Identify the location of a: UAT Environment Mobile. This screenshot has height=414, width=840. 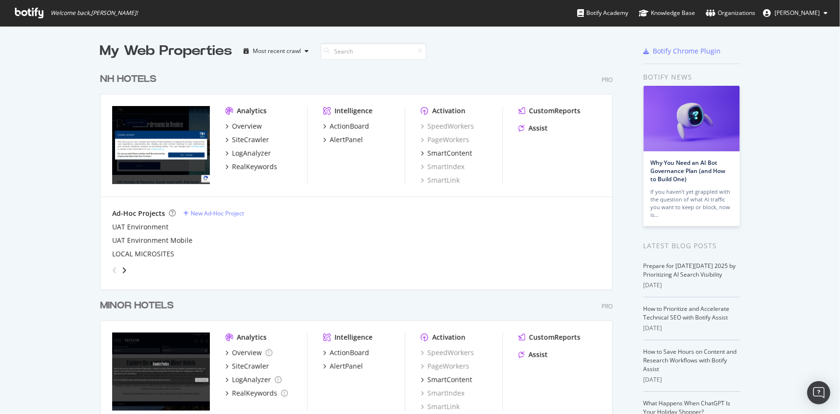
(152, 240).